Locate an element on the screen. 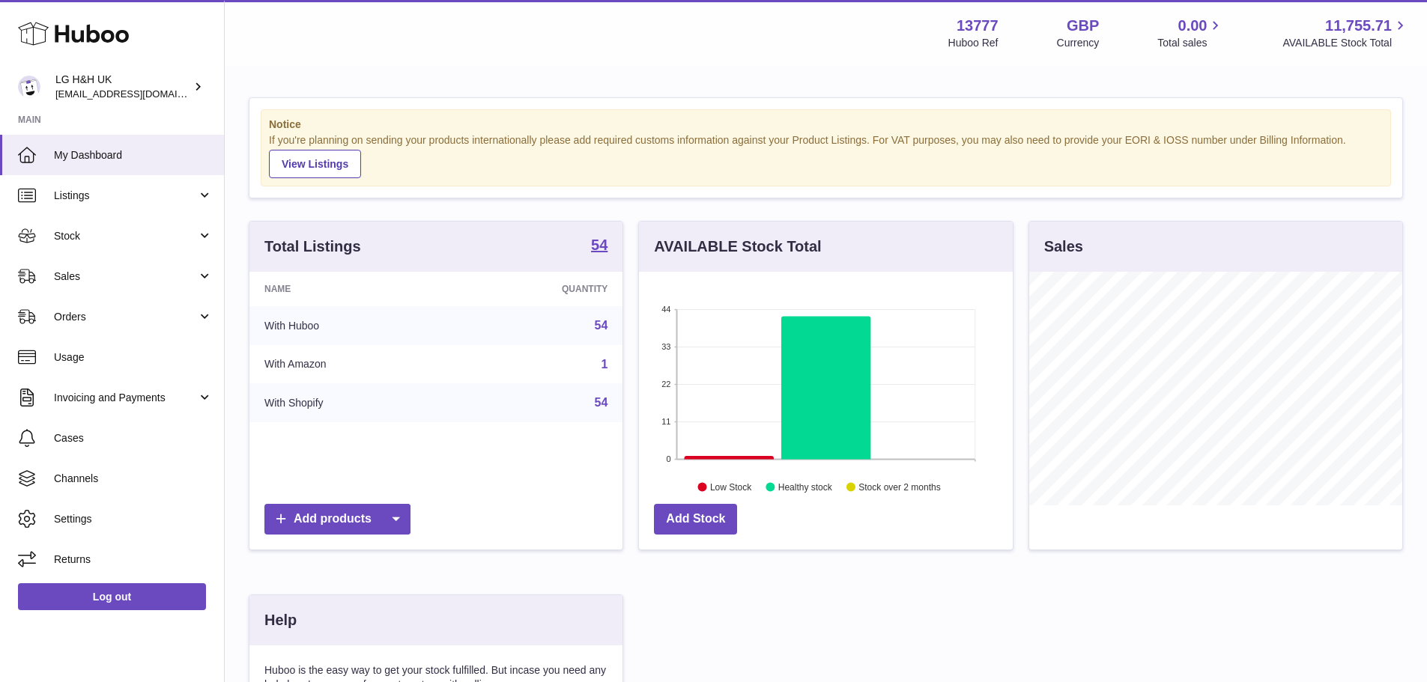  span: 11,755.71 is located at coordinates (1358, 25).